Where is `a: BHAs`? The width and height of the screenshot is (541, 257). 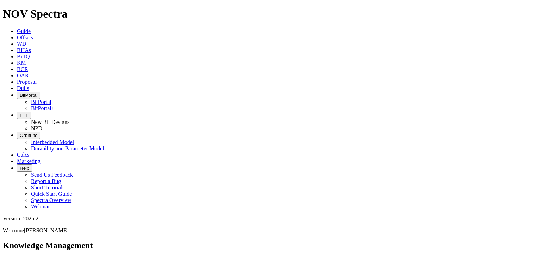 a: BHAs is located at coordinates (24, 50).